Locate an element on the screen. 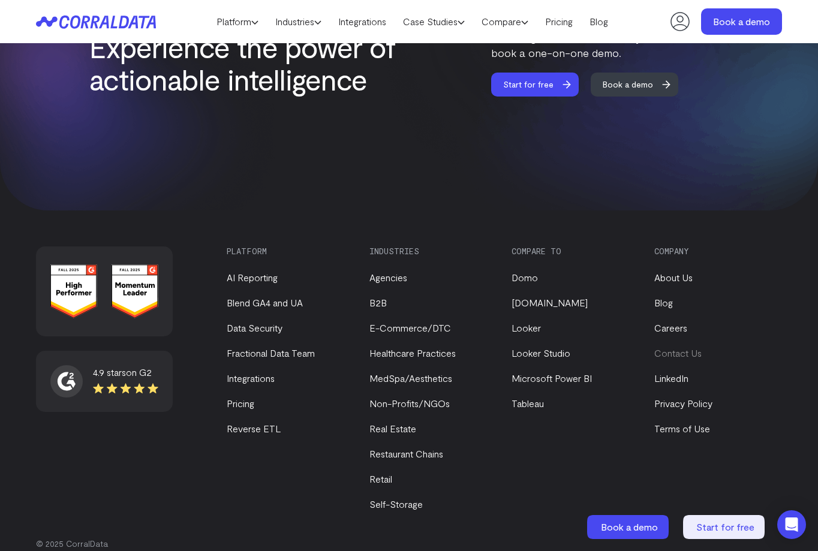  h3: Platform is located at coordinates (288, 251).